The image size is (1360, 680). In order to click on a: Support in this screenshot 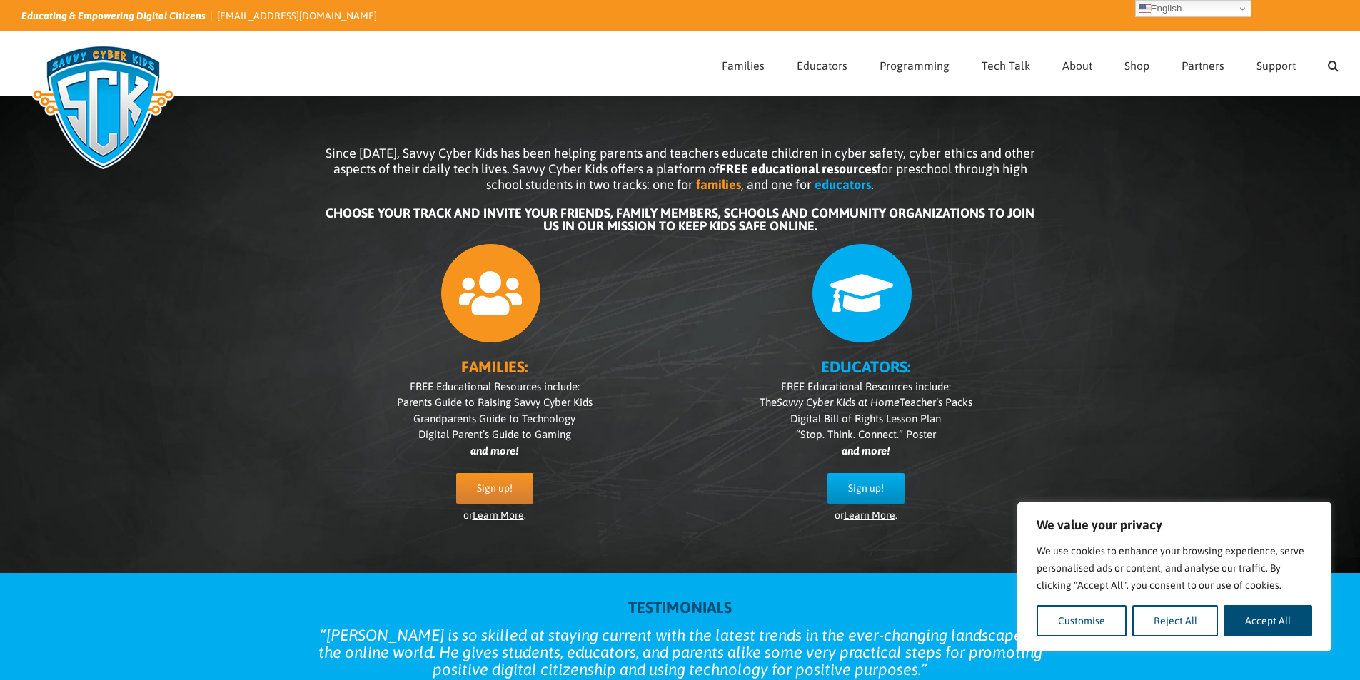, I will do `click(1275, 64)`.